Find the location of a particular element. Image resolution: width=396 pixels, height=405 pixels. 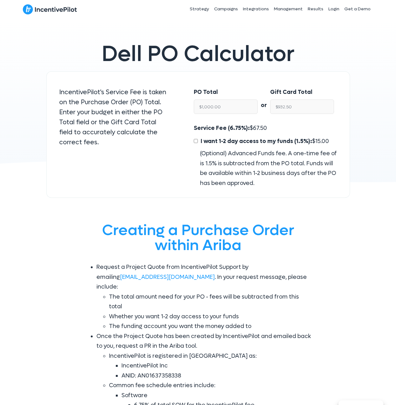

li: Whether you want 1-2 day access to your funds is located at coordinates (210, 316).